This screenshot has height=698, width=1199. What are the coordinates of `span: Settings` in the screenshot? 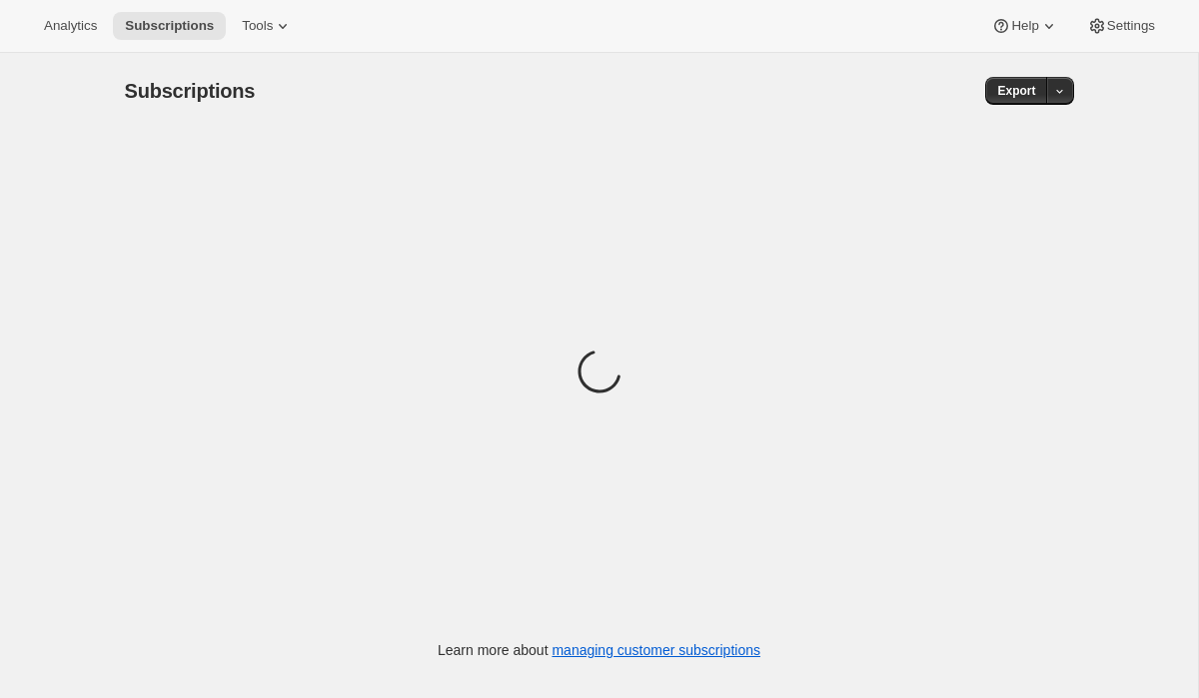 It's located at (1131, 26).